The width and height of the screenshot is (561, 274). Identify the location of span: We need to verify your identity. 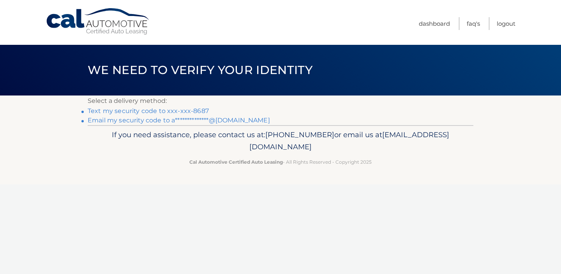
(200, 70).